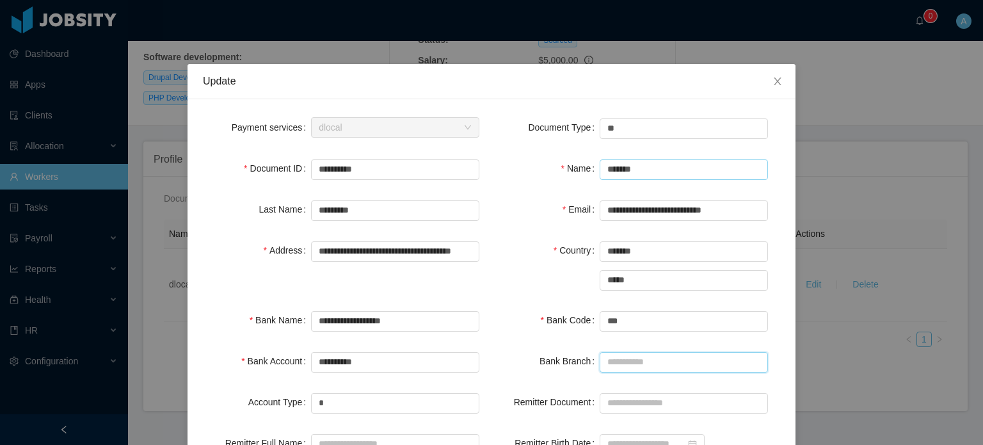  What do you see at coordinates (577, 250) in the screenshot?
I see `label: Country` at bounding box center [577, 250].